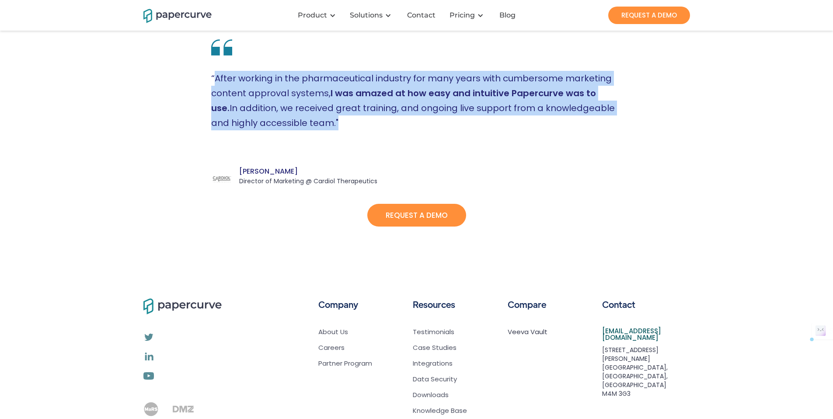  What do you see at coordinates (421, 15) in the screenshot?
I see `div: Contact` at bounding box center [421, 15].